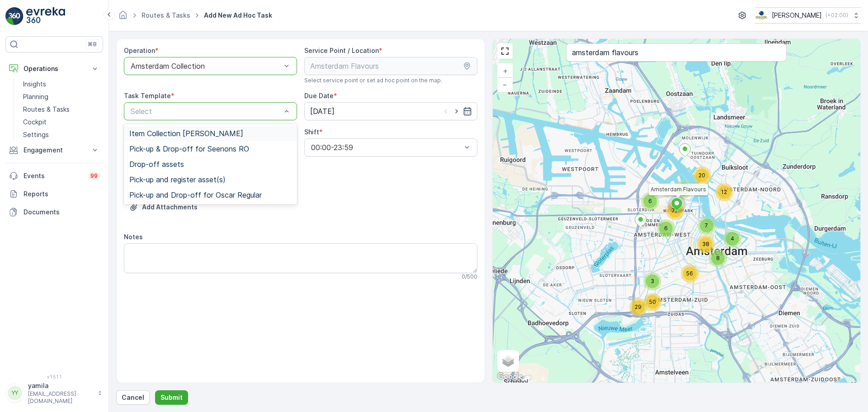 The width and height of the screenshot is (868, 412). I want to click on a: View Fullscreen, so click(505, 51).